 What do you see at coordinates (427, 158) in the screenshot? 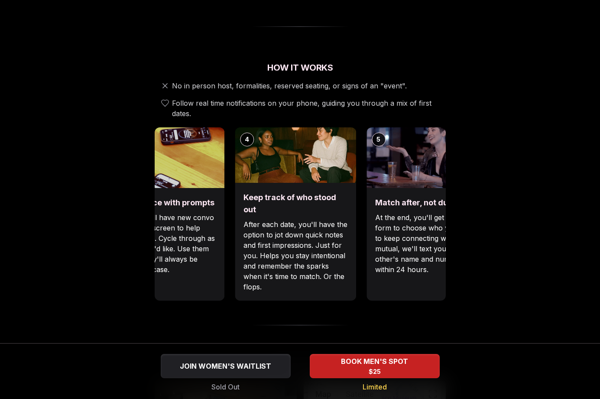
I see `img: Match after, not during` at bounding box center [427, 158].